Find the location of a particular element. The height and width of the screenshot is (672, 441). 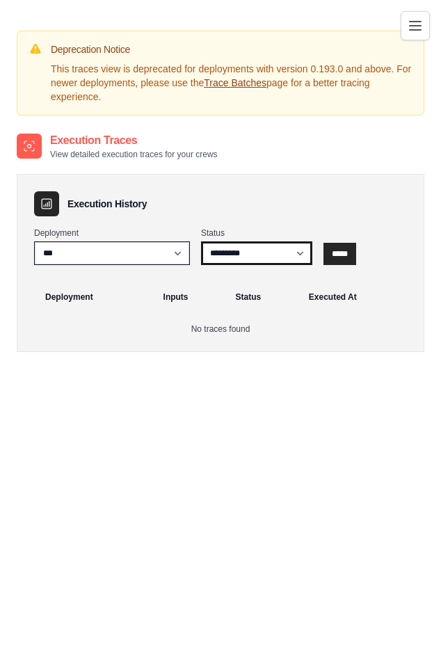

h3: Deprecation Notice is located at coordinates (232, 49).